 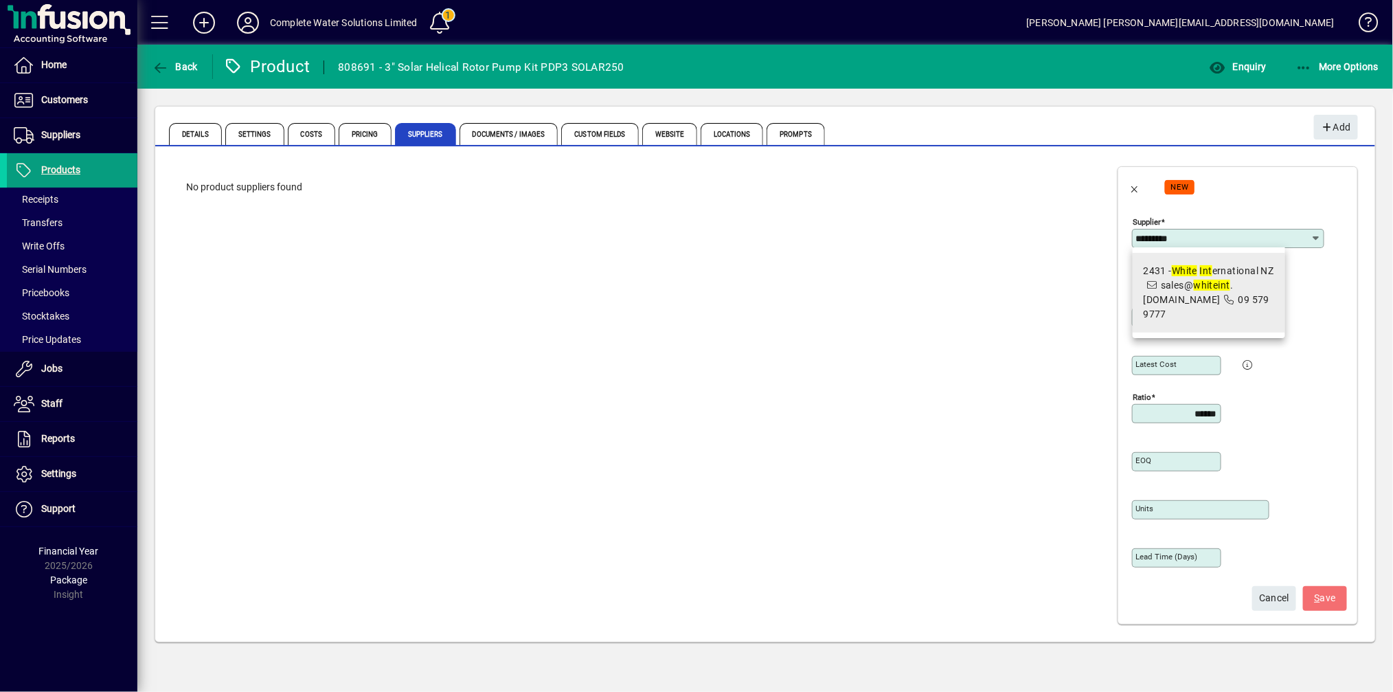 What do you see at coordinates (731, 134) in the screenshot?
I see `span: Locations` at bounding box center [731, 134].